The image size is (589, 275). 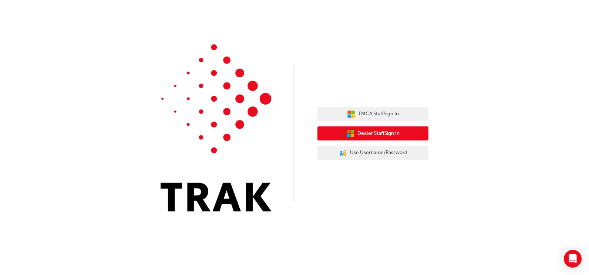 What do you see at coordinates (378, 153) in the screenshot?
I see `span: Use Username/Password` at bounding box center [378, 153].